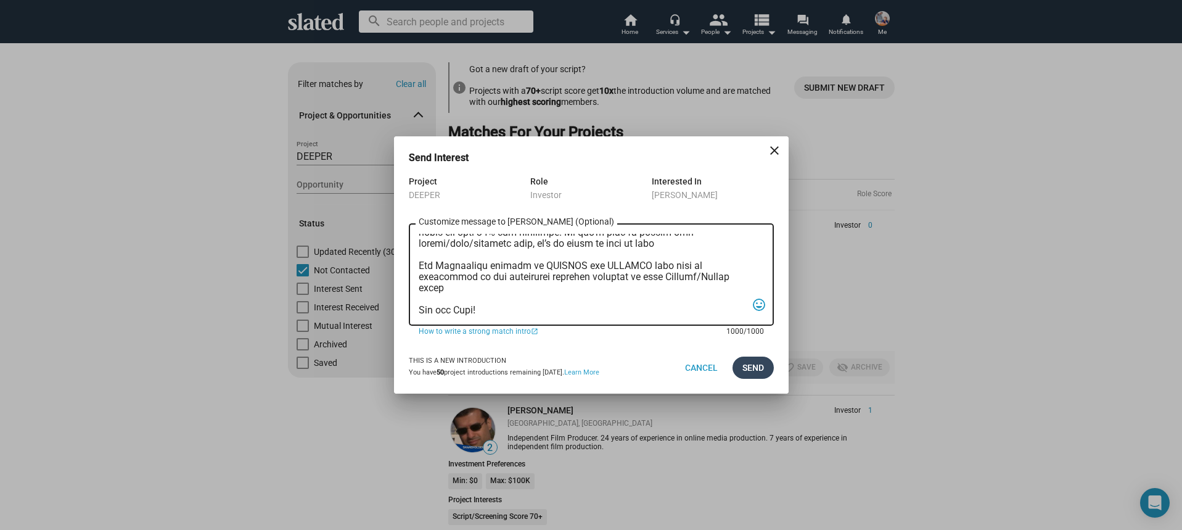 The width and height of the screenshot is (1182, 530). I want to click on button: Cancel, so click(701, 367).